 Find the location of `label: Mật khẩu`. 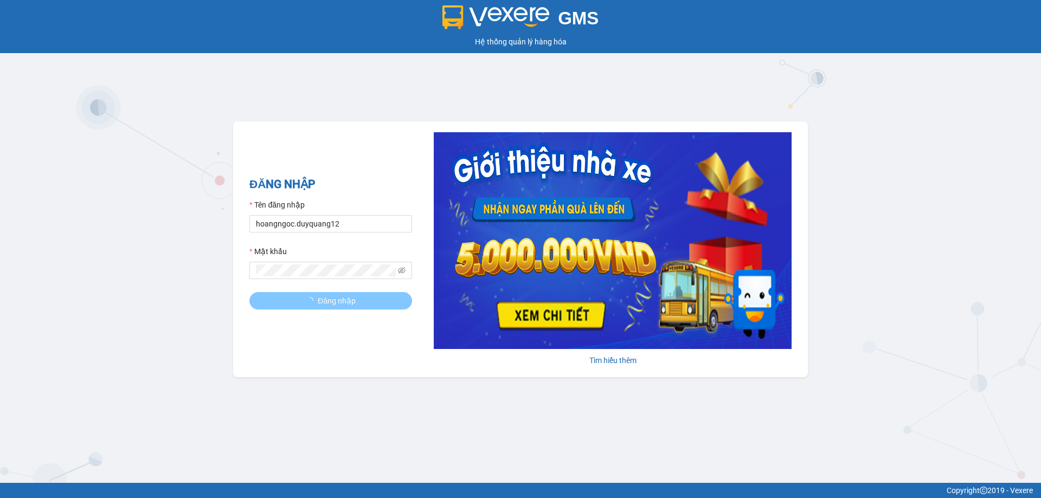

label: Mật khẩu is located at coordinates (268, 252).